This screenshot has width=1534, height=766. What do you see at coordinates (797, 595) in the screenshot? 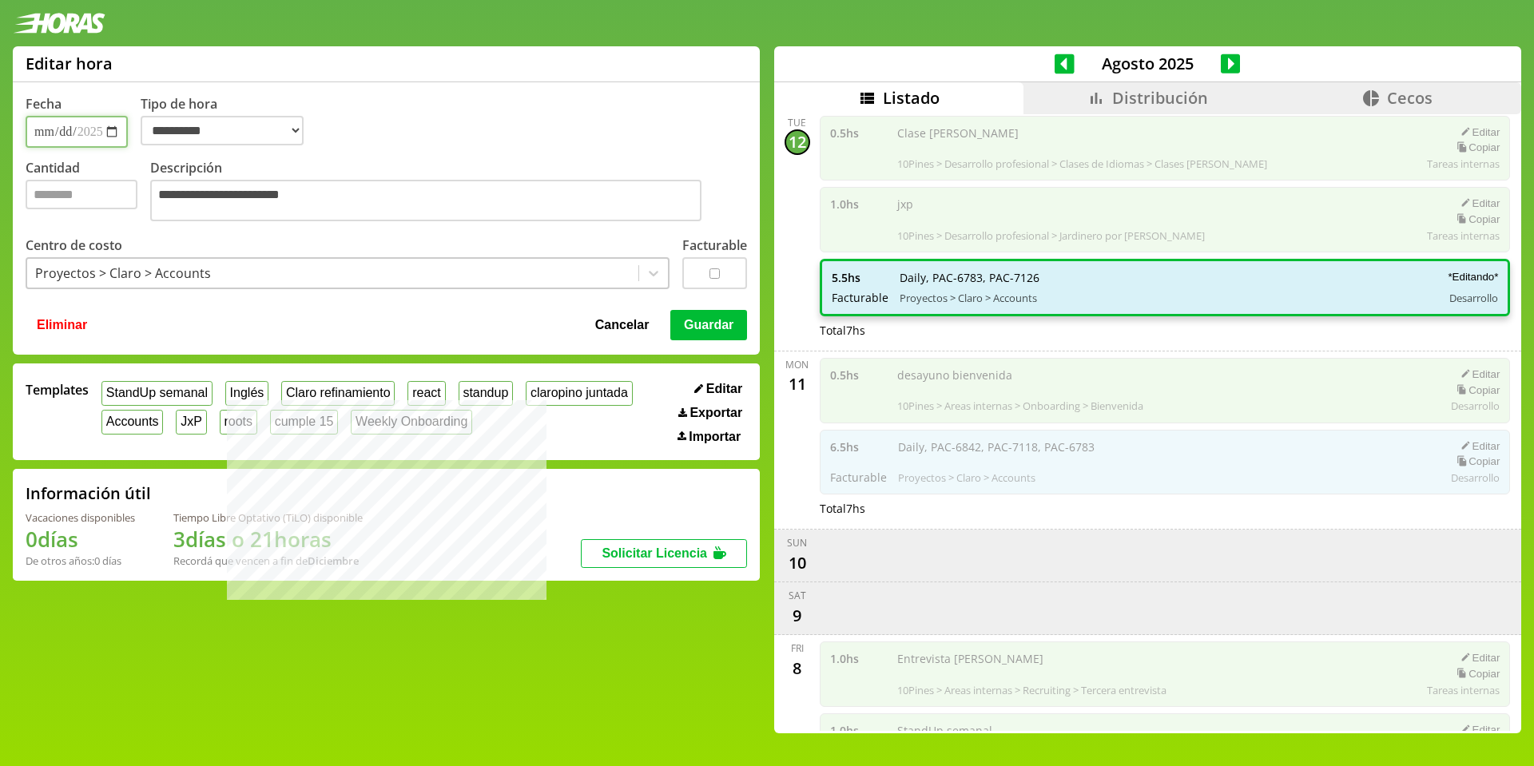
I see `div: Sat` at bounding box center [797, 595].